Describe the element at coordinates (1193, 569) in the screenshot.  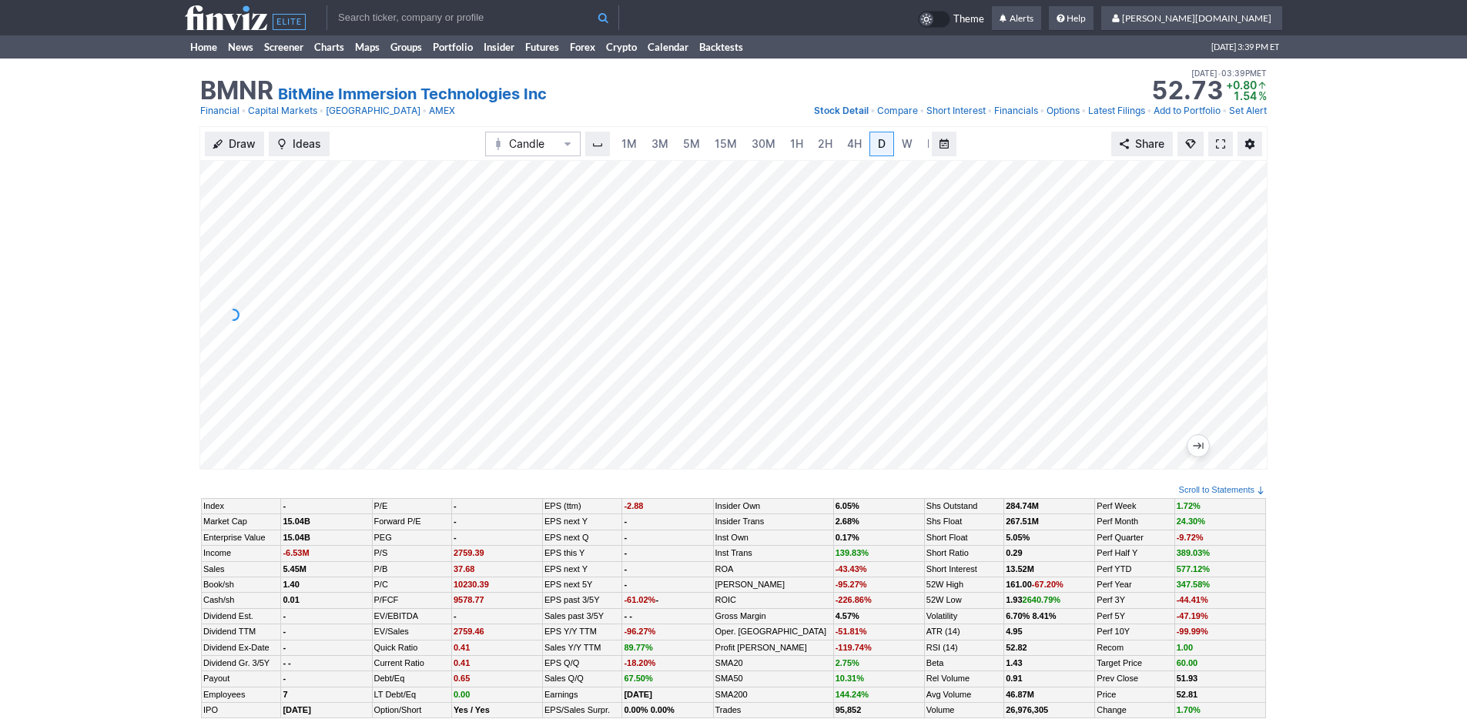
I see `span: 577.12%` at that location.